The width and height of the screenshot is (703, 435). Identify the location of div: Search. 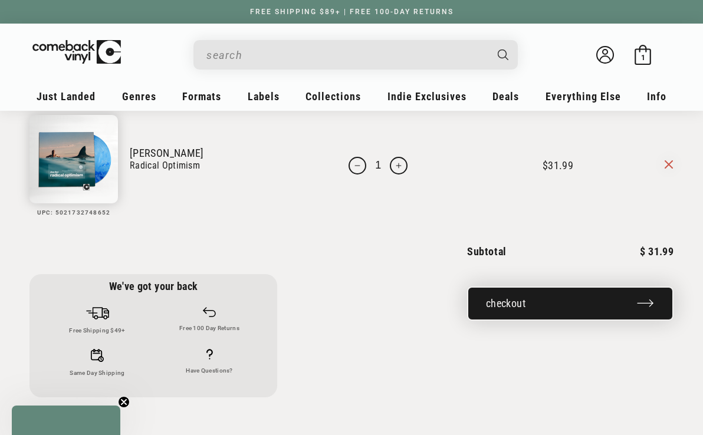
(356, 55).